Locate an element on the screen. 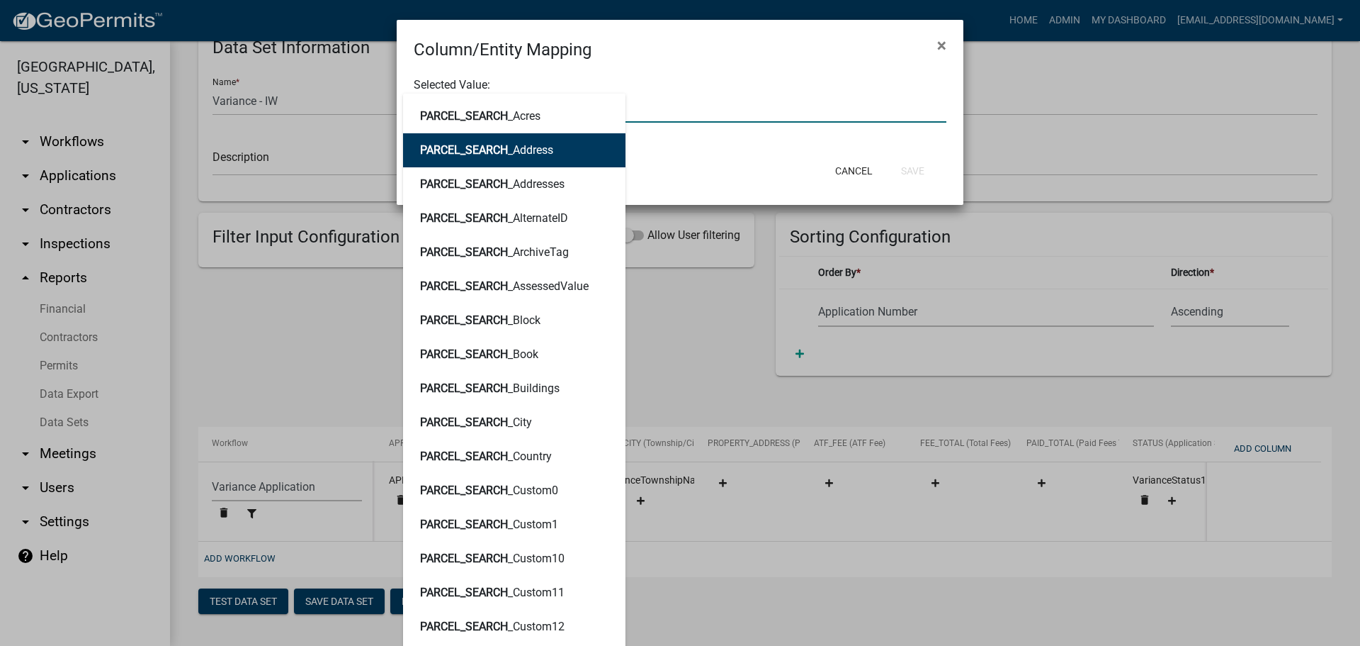 Image resolution: width=1360 pixels, height=646 pixels. ngb-highlight: _Block is located at coordinates (480, 320).